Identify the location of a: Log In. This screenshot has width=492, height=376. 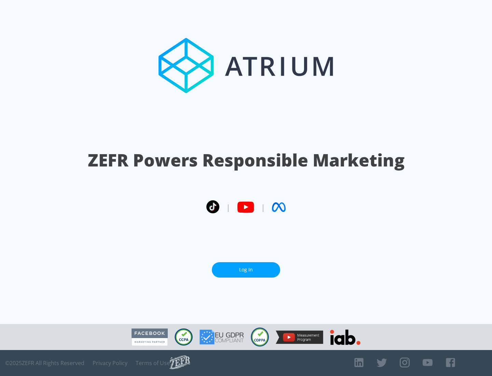
(246, 269).